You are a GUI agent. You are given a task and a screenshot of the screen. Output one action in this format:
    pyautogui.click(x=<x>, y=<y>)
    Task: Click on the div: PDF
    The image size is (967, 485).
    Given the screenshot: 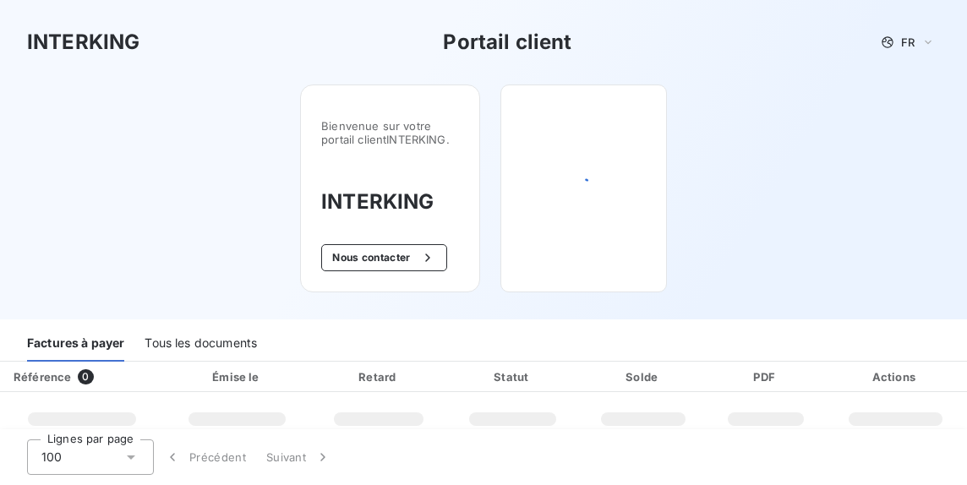 What is the action you would take?
    pyautogui.click(x=765, y=377)
    